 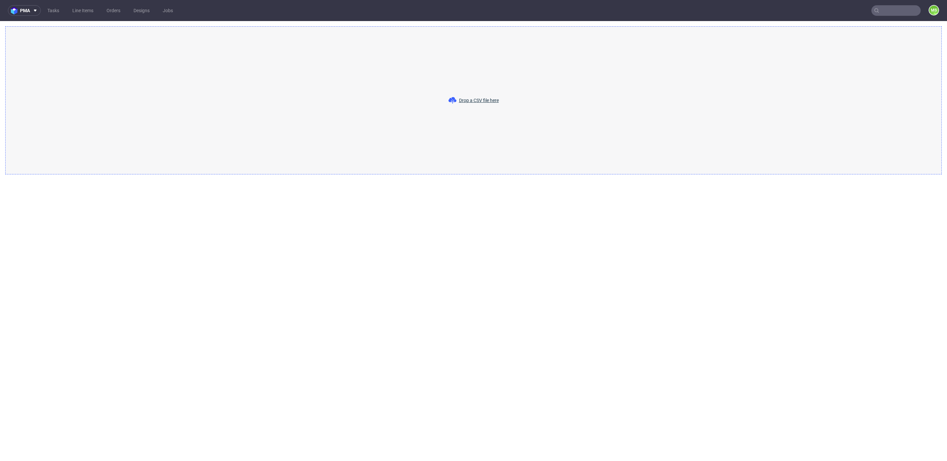 I want to click on figcaption: MS, so click(x=934, y=10).